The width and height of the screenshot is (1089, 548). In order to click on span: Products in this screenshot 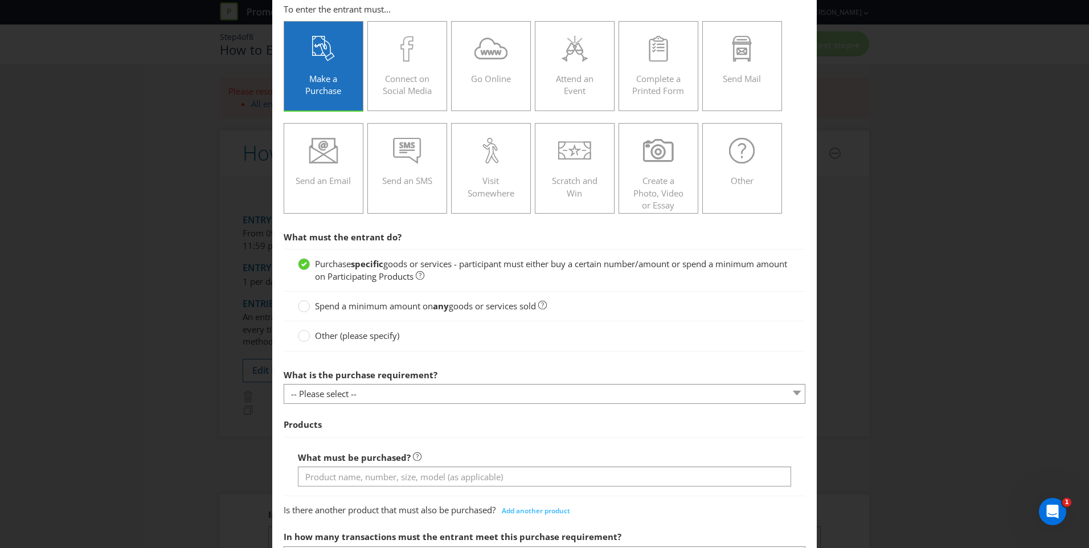, I will do `click(302, 424)`.